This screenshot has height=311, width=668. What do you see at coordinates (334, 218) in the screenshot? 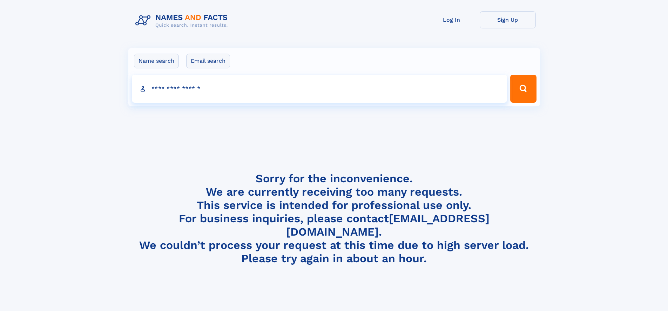
I see `h4: Sorry for the inconvenience. We are currently receiving too many requests. This service is intend...` at bounding box center [334, 218].